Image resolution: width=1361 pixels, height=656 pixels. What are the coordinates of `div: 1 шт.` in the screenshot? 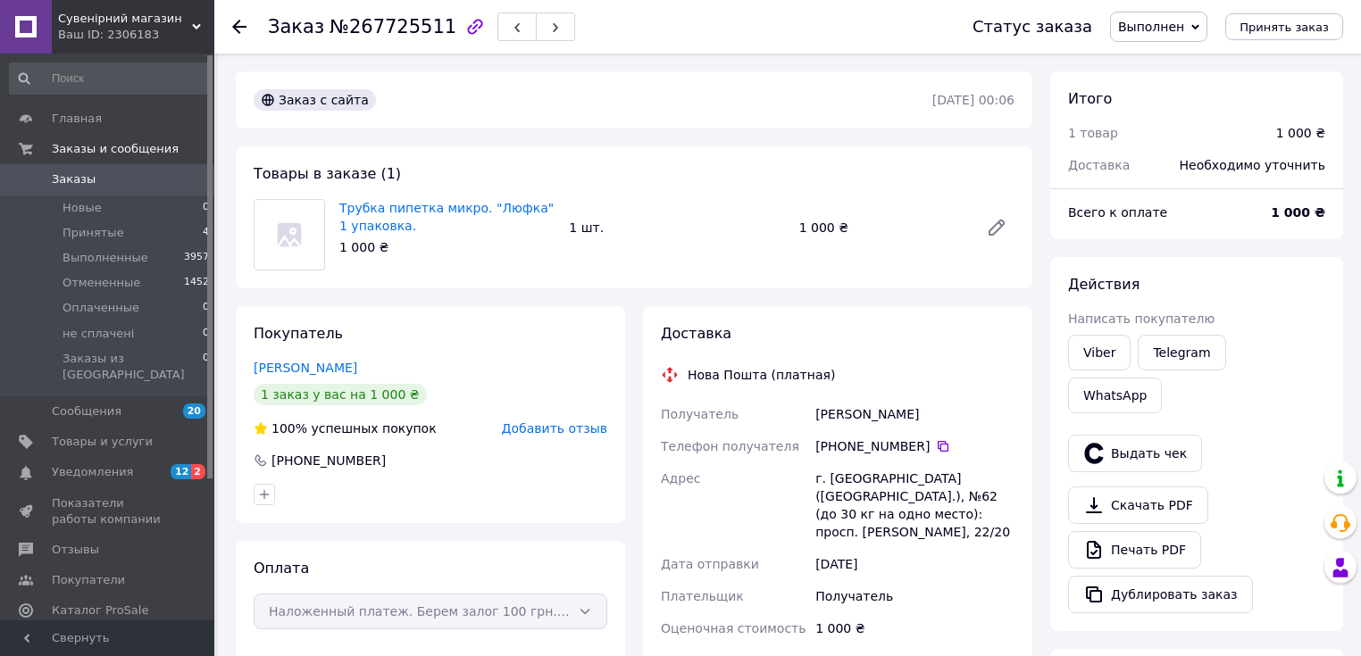 It's located at (676, 228).